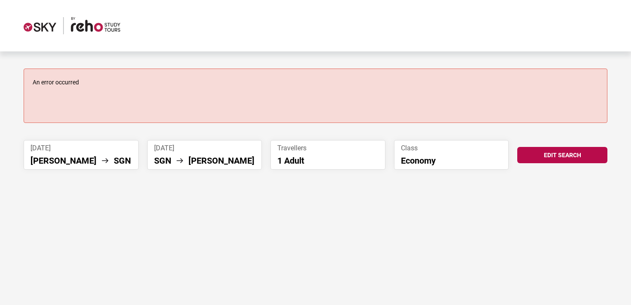  I want to click on span: Travellers, so click(328, 148).